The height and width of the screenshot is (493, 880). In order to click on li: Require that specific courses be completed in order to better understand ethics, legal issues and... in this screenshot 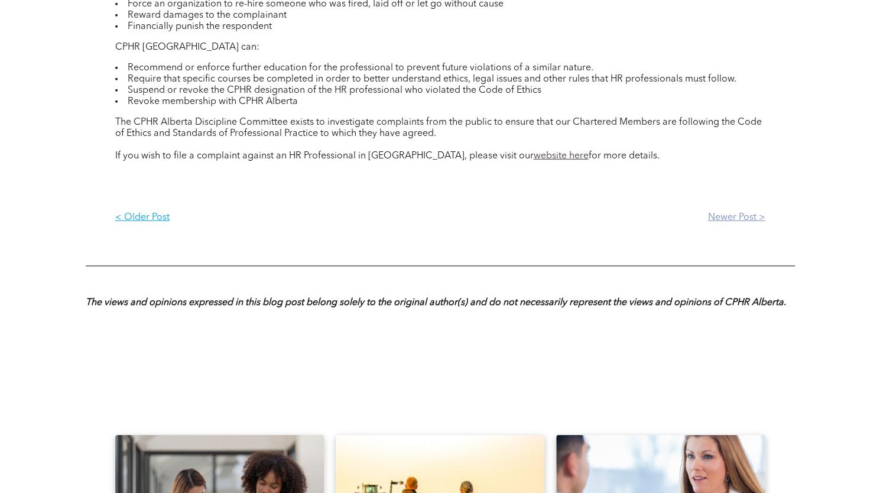, I will do `click(440, 79)`.